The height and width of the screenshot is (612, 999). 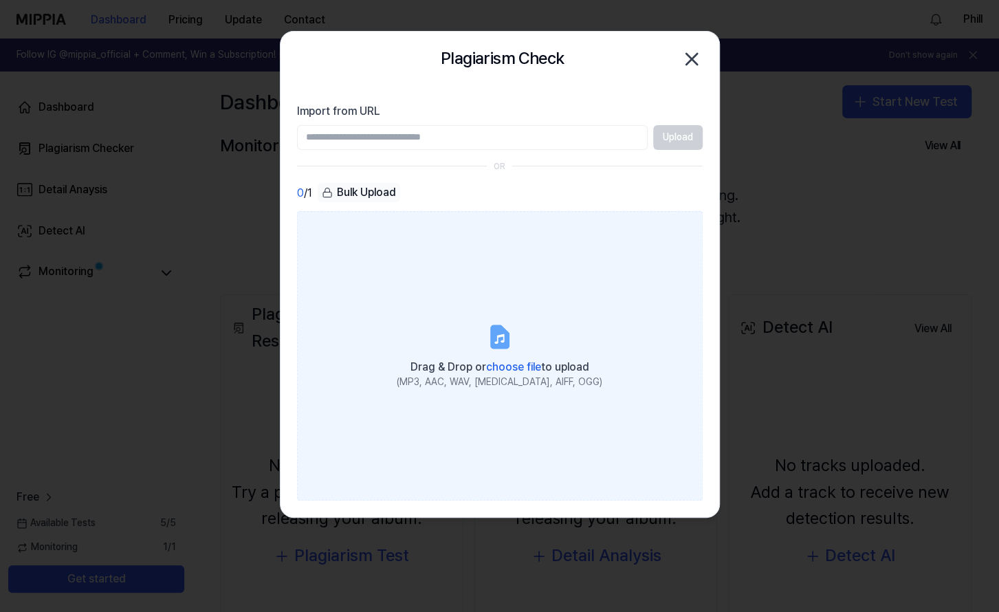 I want to click on span: 0, so click(x=300, y=193).